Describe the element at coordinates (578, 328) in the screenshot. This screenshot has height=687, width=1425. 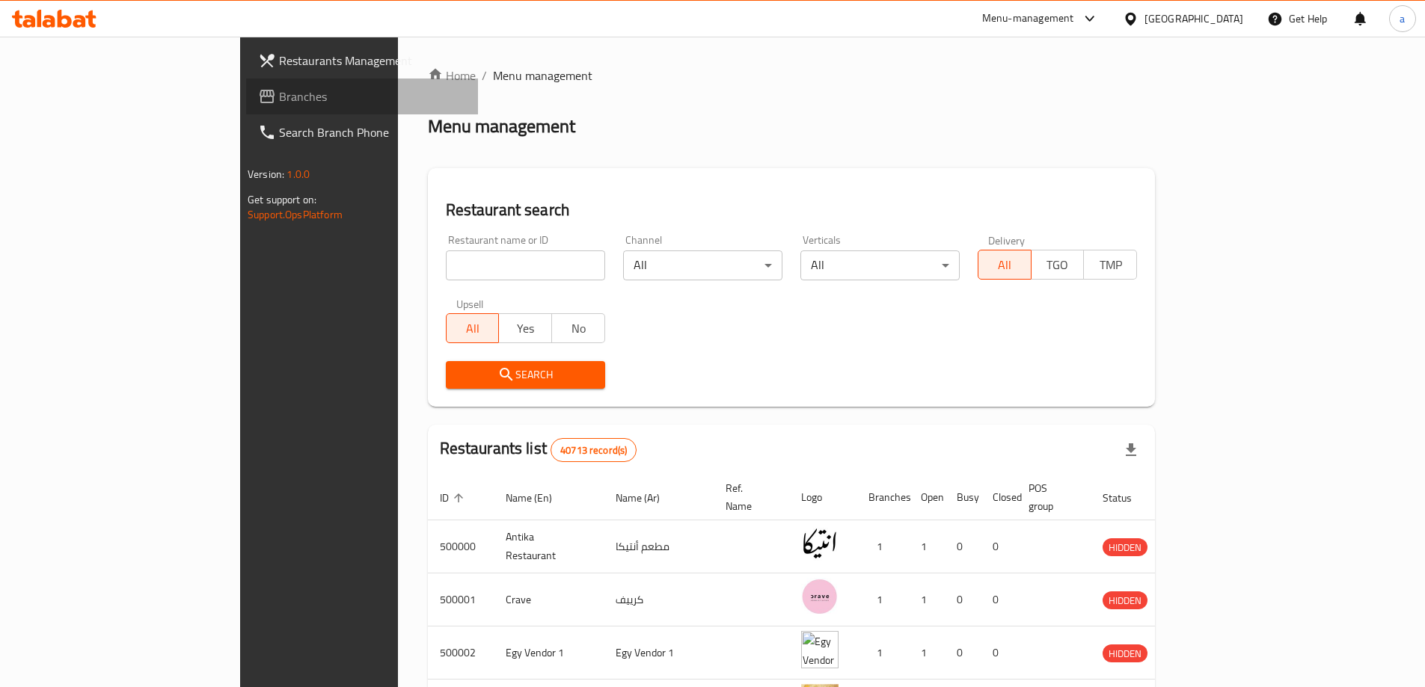
I see `button: No` at that location.